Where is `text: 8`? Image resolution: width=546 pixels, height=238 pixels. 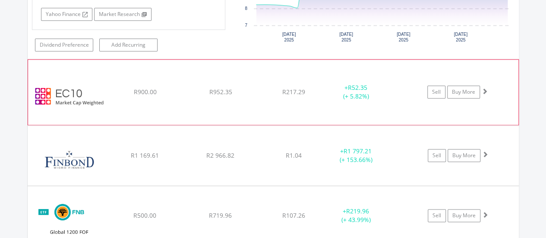
text: 8 is located at coordinates (246, 8).